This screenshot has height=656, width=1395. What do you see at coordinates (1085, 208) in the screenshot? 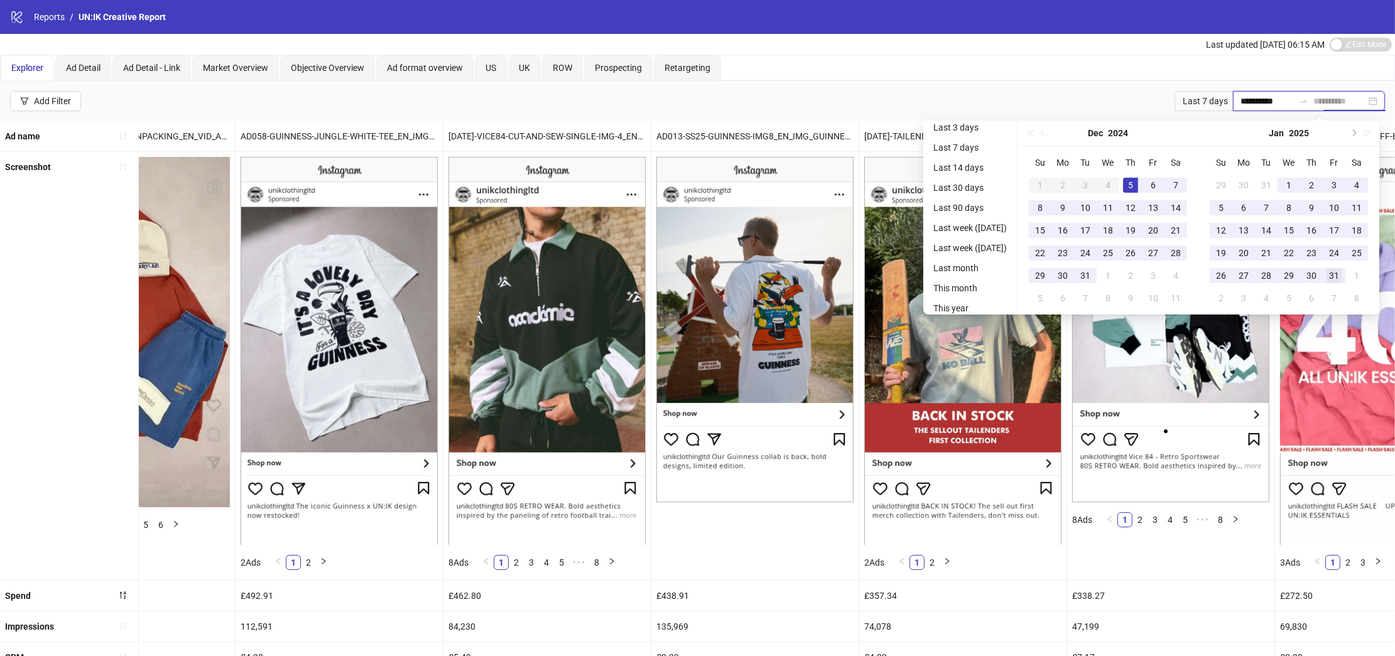
I see `div: 10` at bounding box center [1085, 208].